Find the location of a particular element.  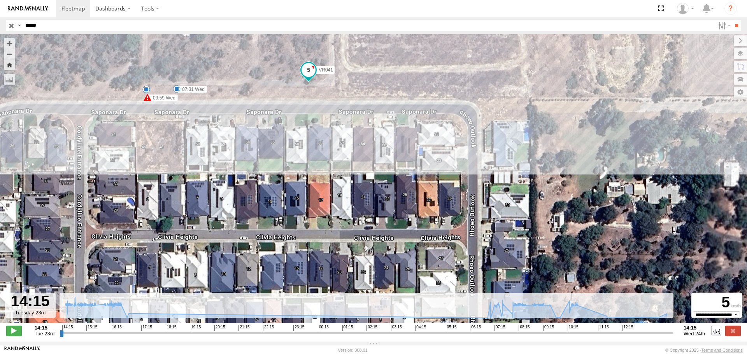

span: 20:15 is located at coordinates (220, 328).